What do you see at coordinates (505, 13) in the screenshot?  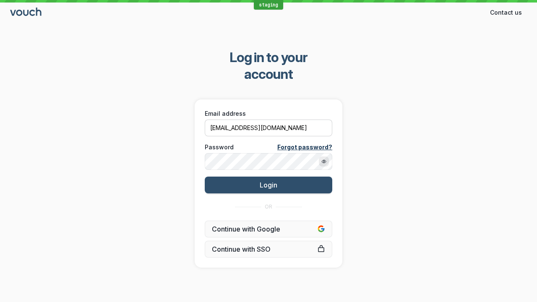 I see `span: Contact us` at bounding box center [505, 13].